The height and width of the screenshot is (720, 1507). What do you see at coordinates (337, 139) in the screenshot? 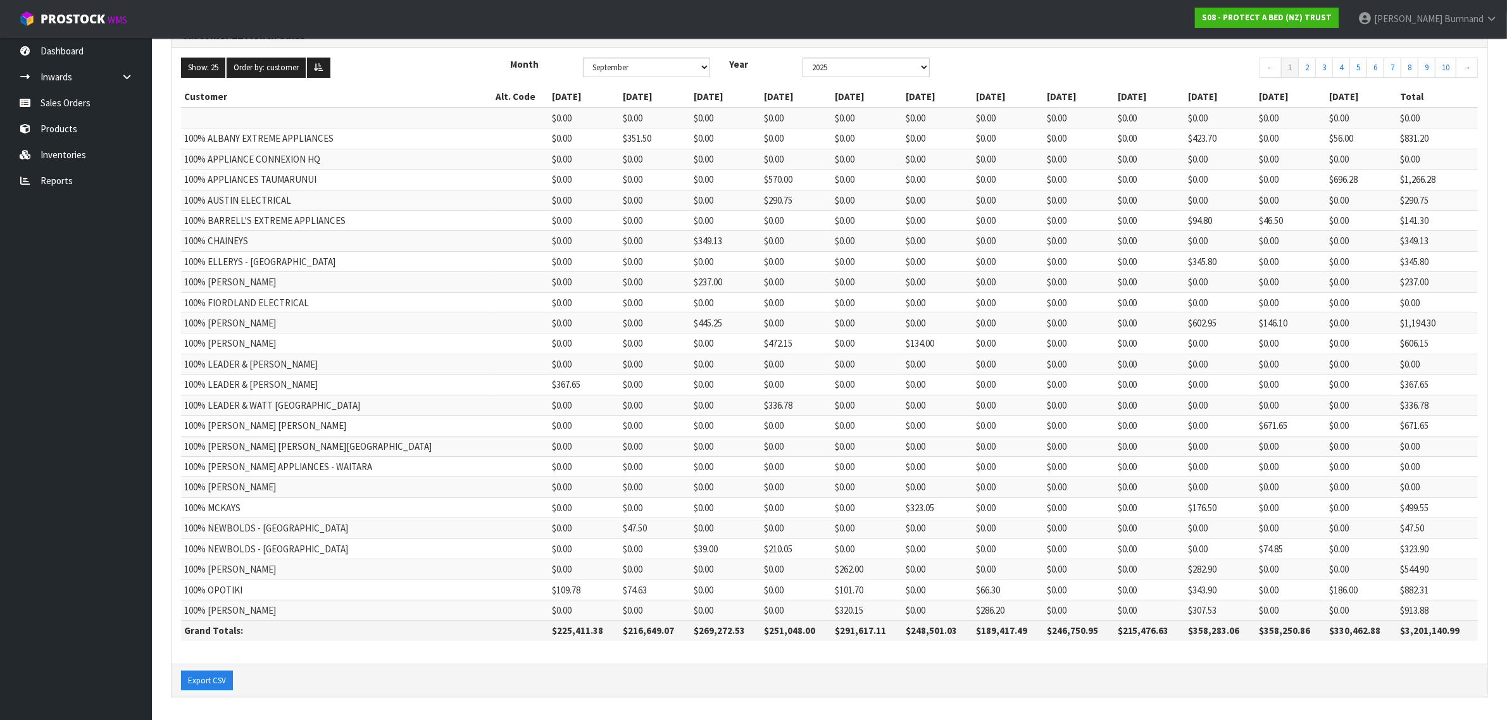
I see `td: 100% ALBANY EXTREME APPLIANCES` at bounding box center [337, 139].